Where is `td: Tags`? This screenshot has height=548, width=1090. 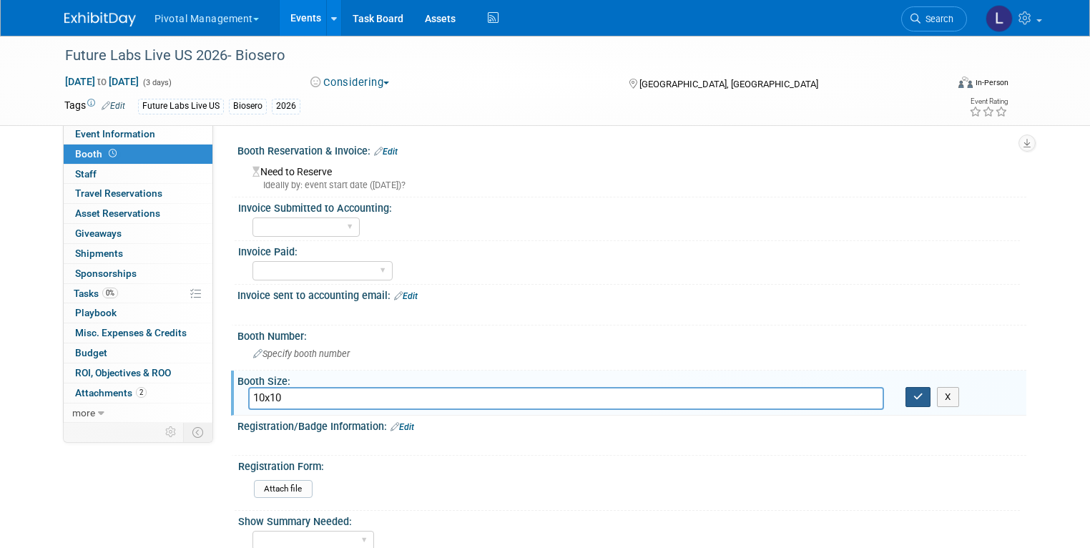
td: Tags is located at coordinates (94, 106).